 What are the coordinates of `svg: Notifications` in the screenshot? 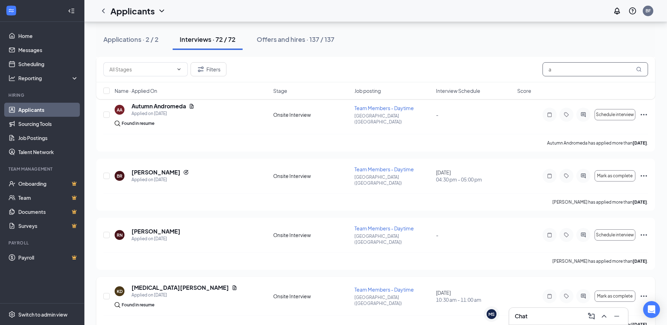 It's located at (617, 11).